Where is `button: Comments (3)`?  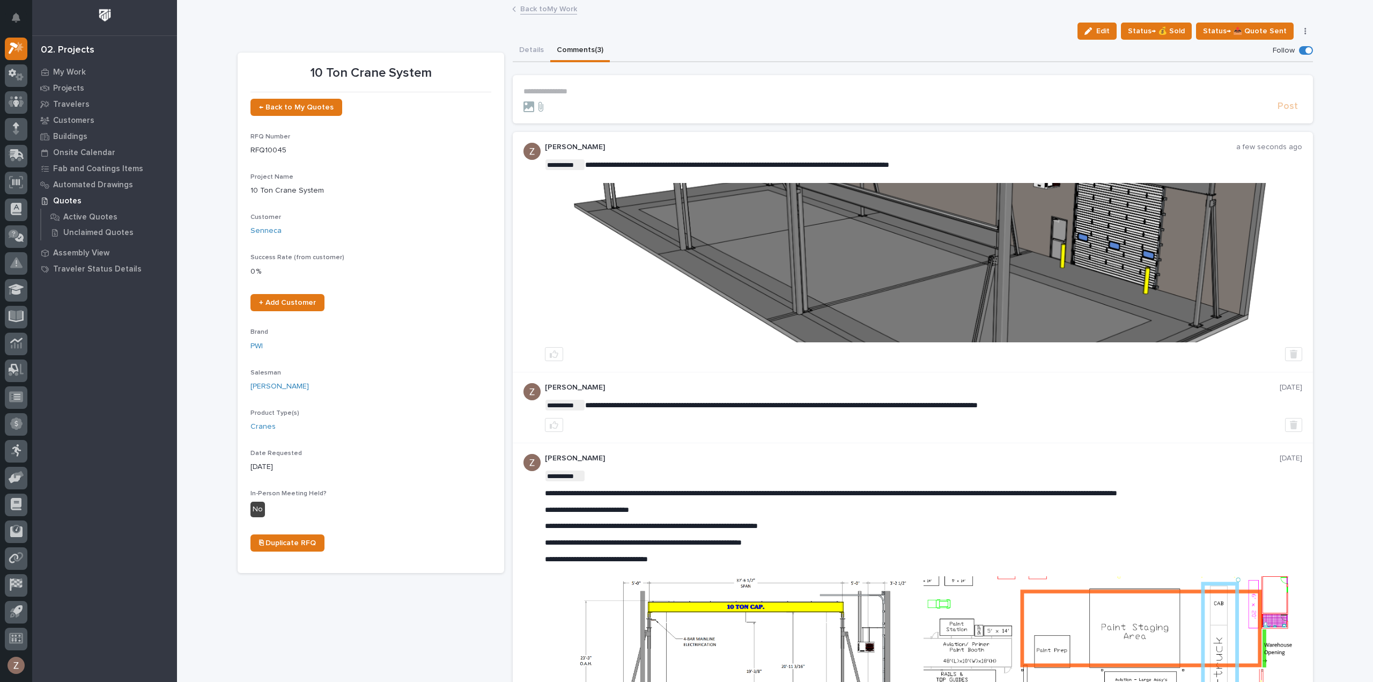 button: Comments (3) is located at coordinates (580, 51).